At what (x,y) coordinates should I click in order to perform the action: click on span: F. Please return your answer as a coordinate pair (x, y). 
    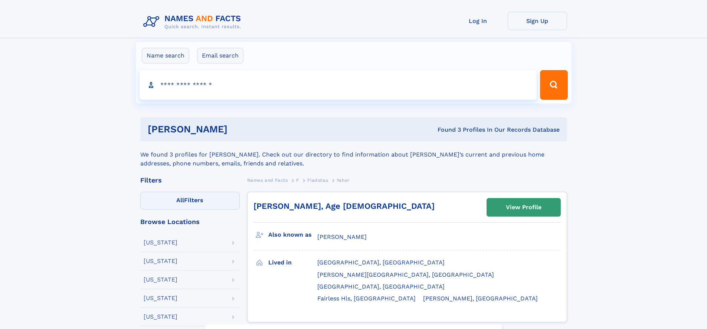
    Looking at the image, I should click on (298, 180).